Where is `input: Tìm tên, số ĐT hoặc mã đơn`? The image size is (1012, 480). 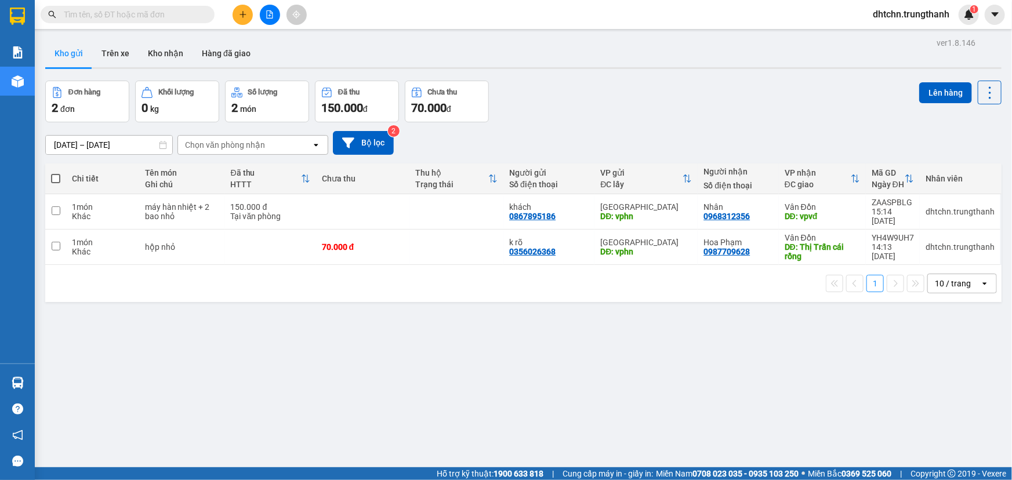 input: Tìm tên, số ĐT hoặc mã đơn is located at coordinates (132, 14).